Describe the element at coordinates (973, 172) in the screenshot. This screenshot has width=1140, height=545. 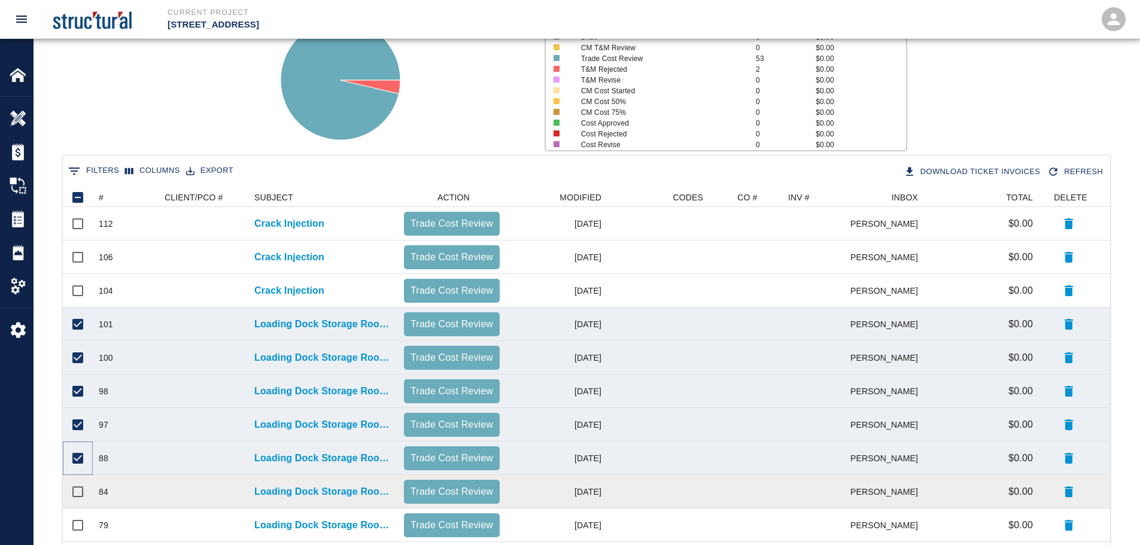
I see `div: Tickets download in groups of 15` at that location.